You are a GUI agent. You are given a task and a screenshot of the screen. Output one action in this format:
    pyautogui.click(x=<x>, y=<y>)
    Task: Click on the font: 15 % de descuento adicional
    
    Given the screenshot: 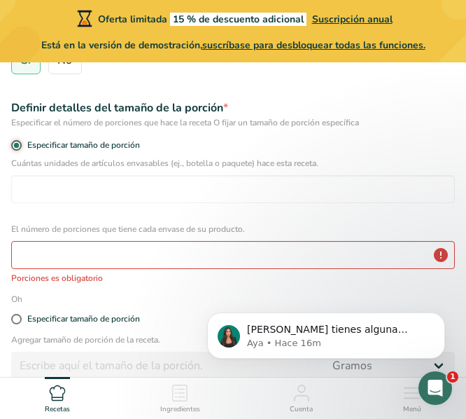 What is the action you would take?
    pyautogui.click(x=238, y=19)
    